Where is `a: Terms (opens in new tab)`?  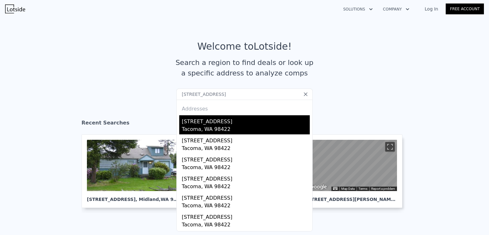
a: Terms (opens in new tab) is located at coordinates (363, 189).